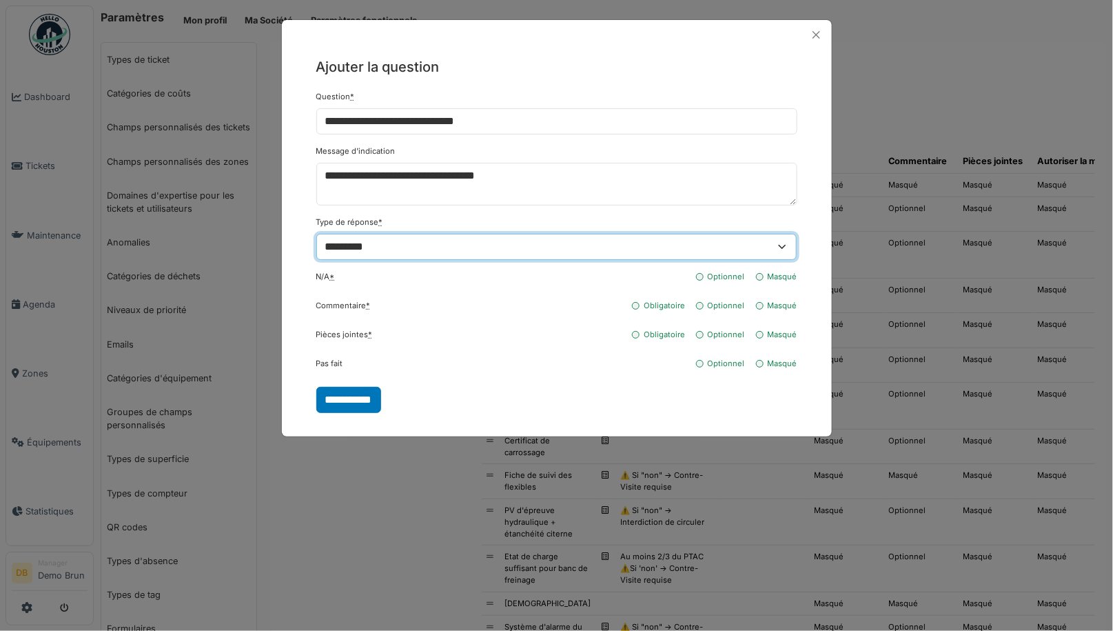 The width and height of the screenshot is (1113, 631). Describe the element at coordinates (469, 338) in the screenshot. I see `legend: Pièces jointes` at that location.